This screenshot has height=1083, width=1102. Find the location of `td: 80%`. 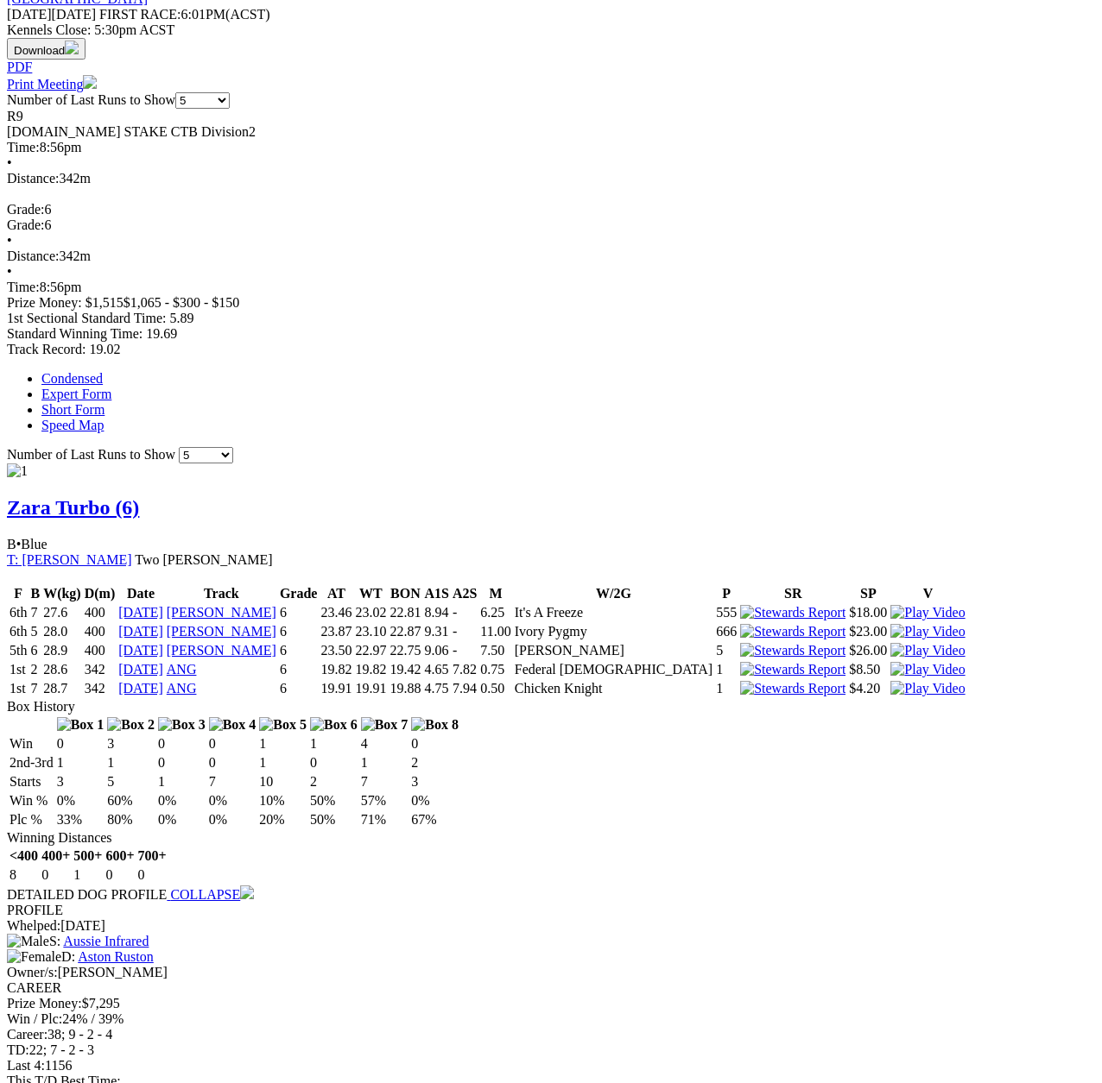

td: 80% is located at coordinates (130, 820).